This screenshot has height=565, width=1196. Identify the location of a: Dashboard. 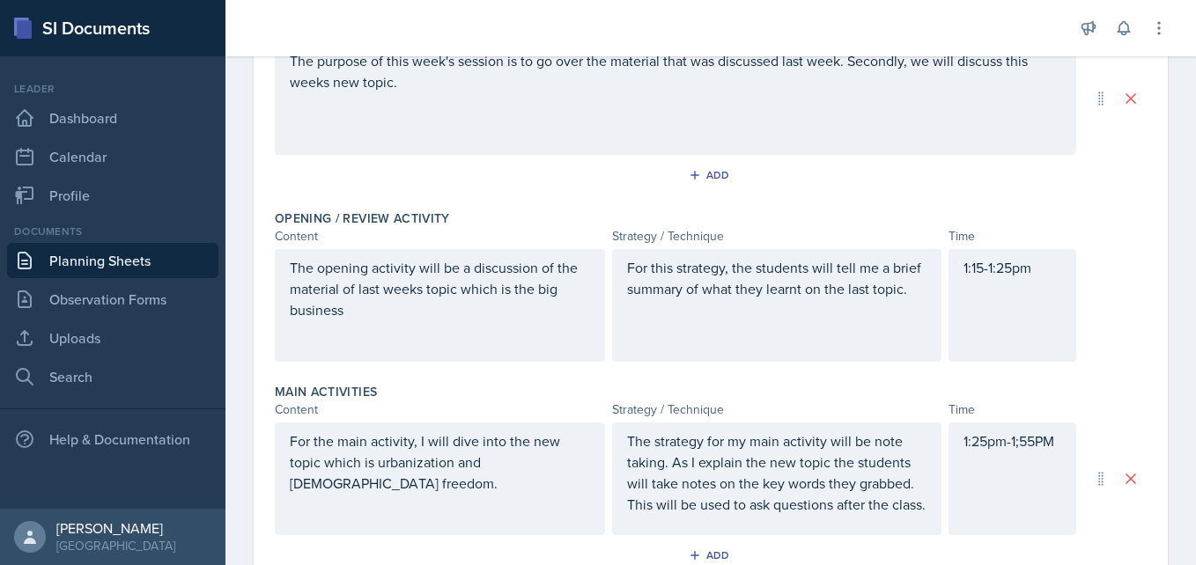
(113, 118).